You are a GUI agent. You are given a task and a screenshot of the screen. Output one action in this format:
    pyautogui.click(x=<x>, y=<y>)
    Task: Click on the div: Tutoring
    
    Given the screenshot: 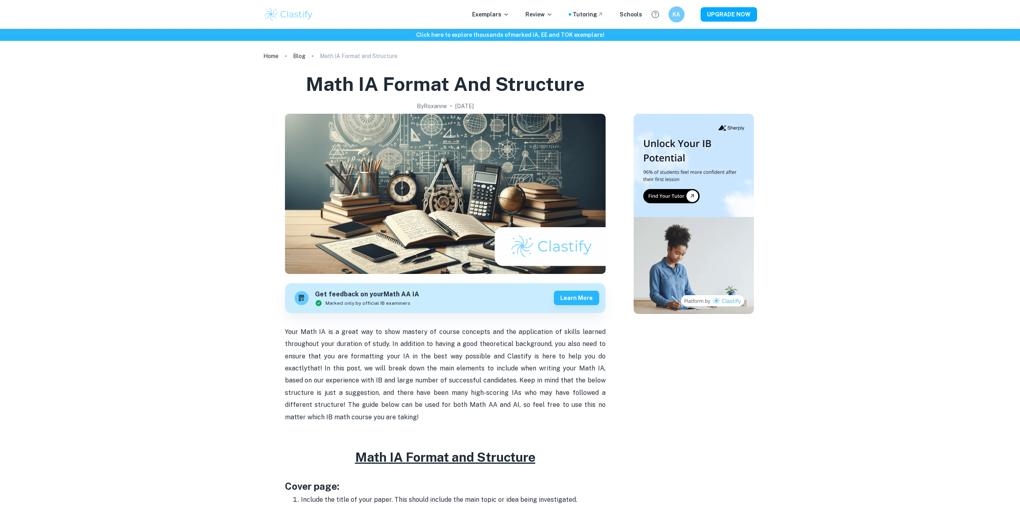 What is the action you would take?
    pyautogui.click(x=588, y=14)
    